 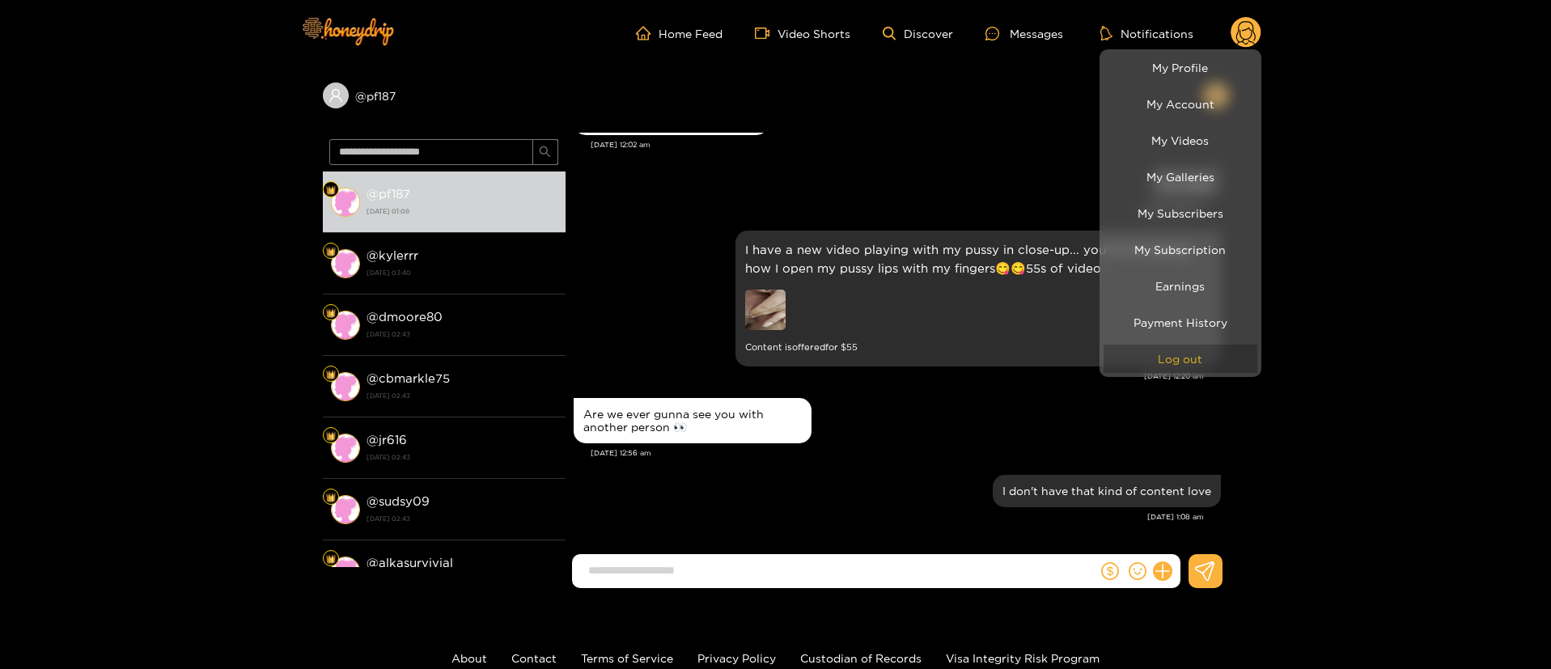 What do you see at coordinates (1180, 249) in the screenshot?
I see `a: My Subscription` at bounding box center [1180, 249].